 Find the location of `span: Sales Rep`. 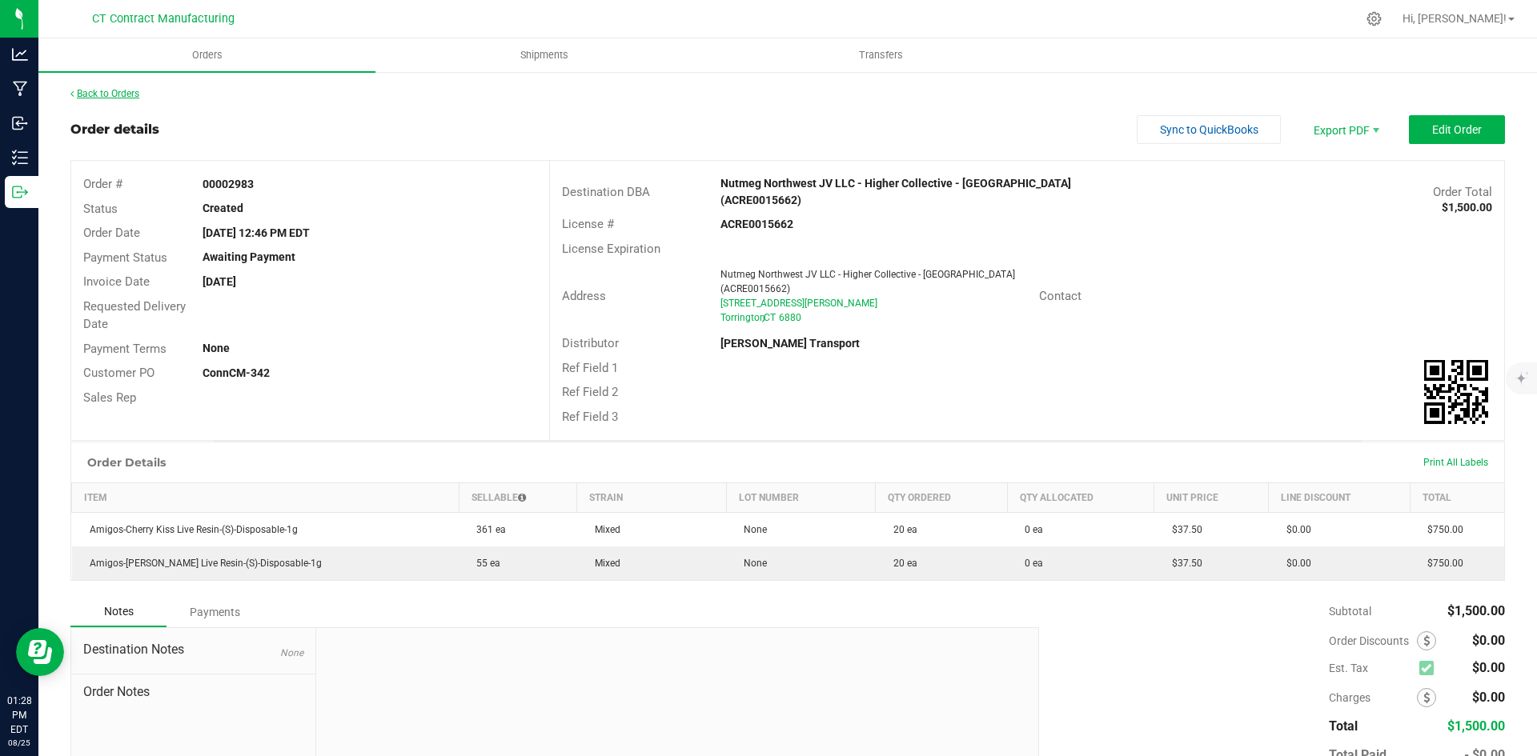

span: Sales Rep is located at coordinates (110, 398).